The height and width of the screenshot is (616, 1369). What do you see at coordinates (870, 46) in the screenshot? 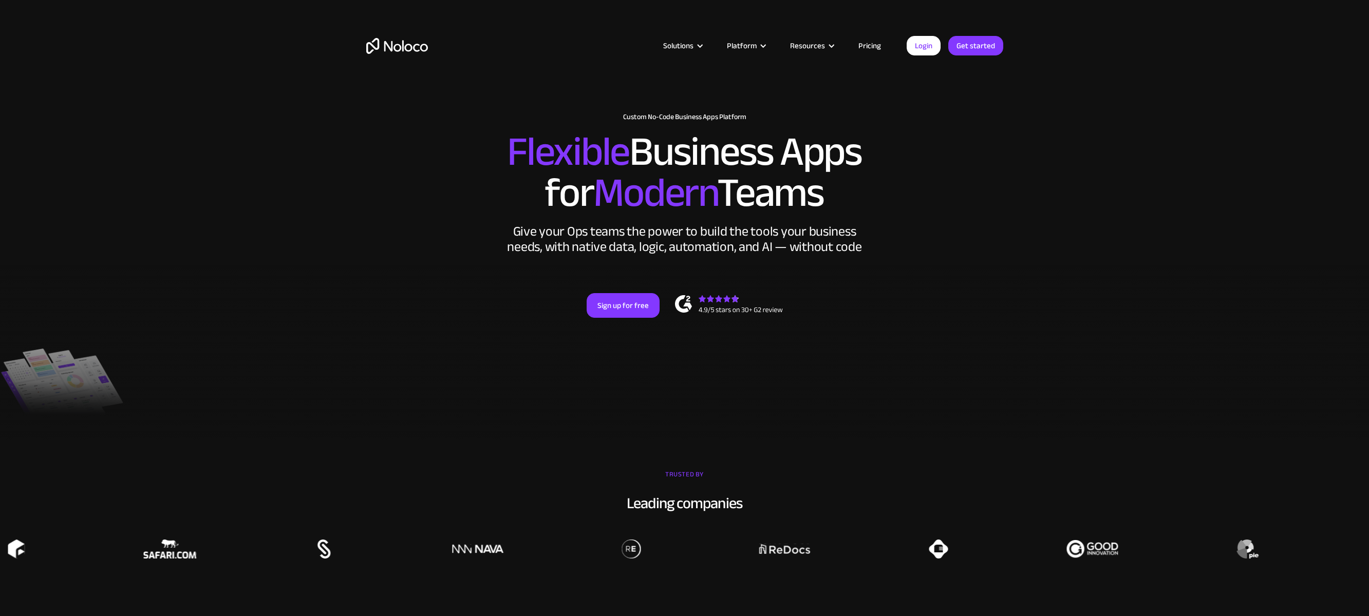
I see `a: Pricing` at bounding box center [870, 46].